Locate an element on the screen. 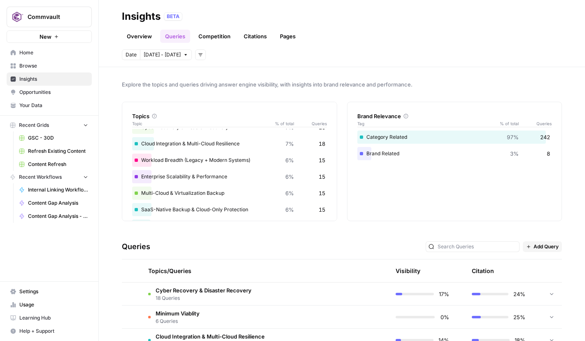 This screenshot has width=585, height=341. span: Usage is located at coordinates (54, 305).